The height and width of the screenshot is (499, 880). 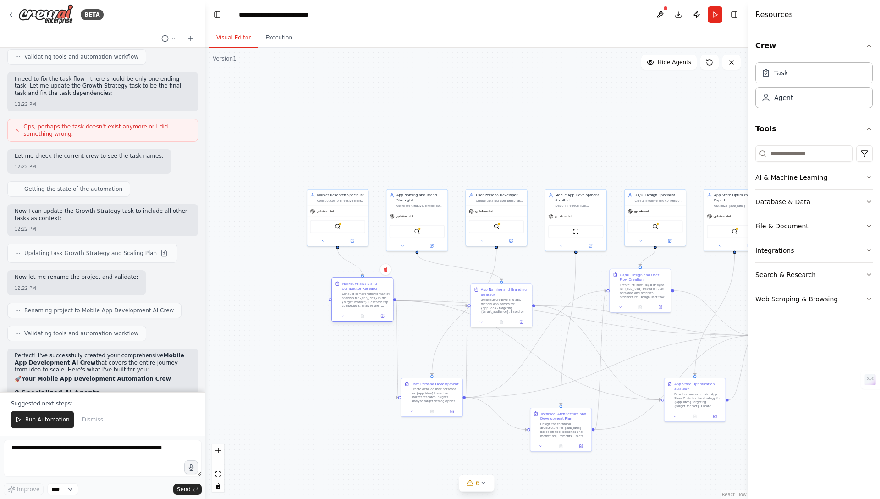 What do you see at coordinates (289, 15) in the screenshot?
I see `nav: breadcrumb` at bounding box center [289, 15].